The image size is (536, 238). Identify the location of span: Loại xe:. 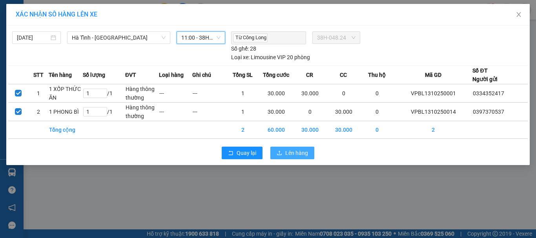
(240, 57).